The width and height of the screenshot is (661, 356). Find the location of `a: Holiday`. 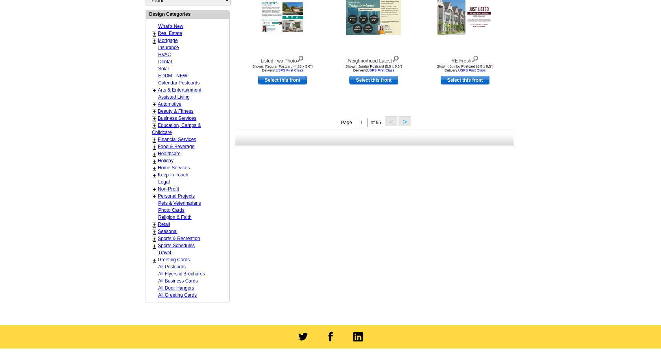

a: Holiday is located at coordinates (166, 161).